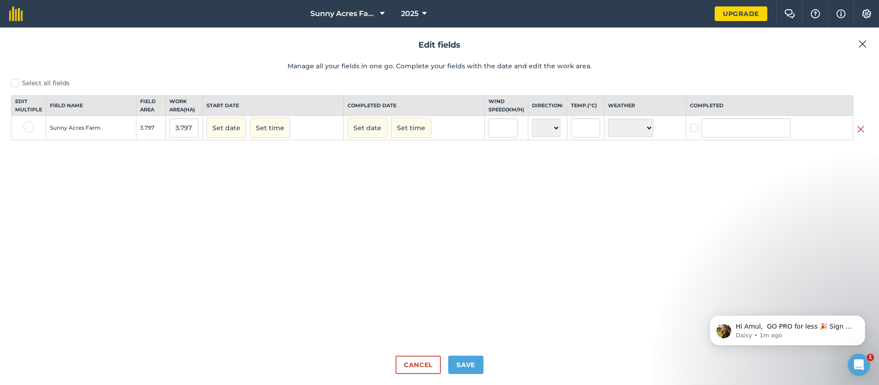  I want to click on img: Two speech bubbles overlapping with the left bubble in the forefront, so click(790, 14).